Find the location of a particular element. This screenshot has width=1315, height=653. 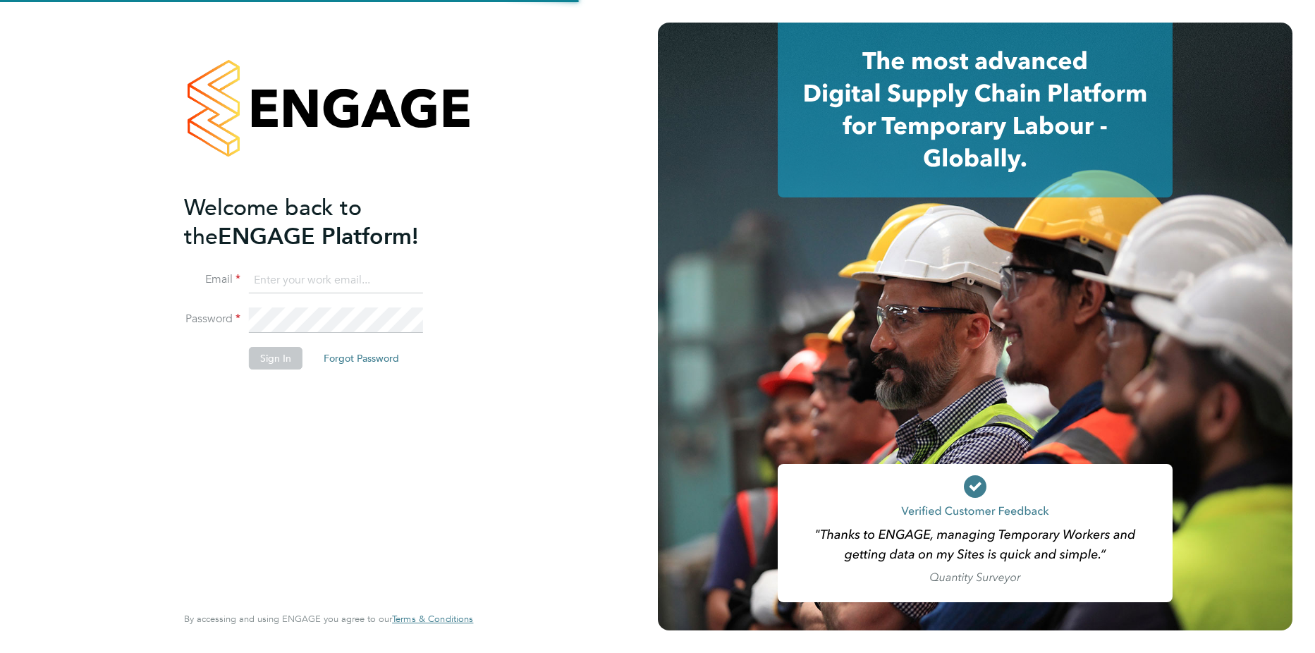

button: Sign In is located at coordinates (276, 358).